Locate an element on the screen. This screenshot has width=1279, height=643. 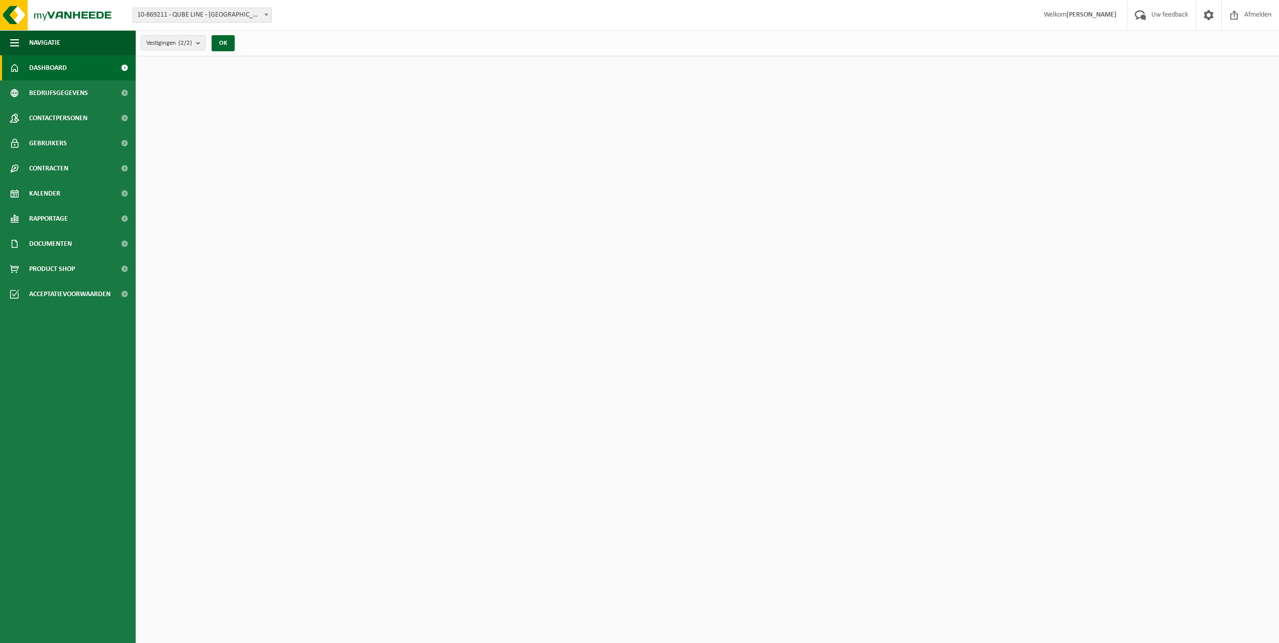
span: Acceptatievoorwaarden is located at coordinates (70, 294).